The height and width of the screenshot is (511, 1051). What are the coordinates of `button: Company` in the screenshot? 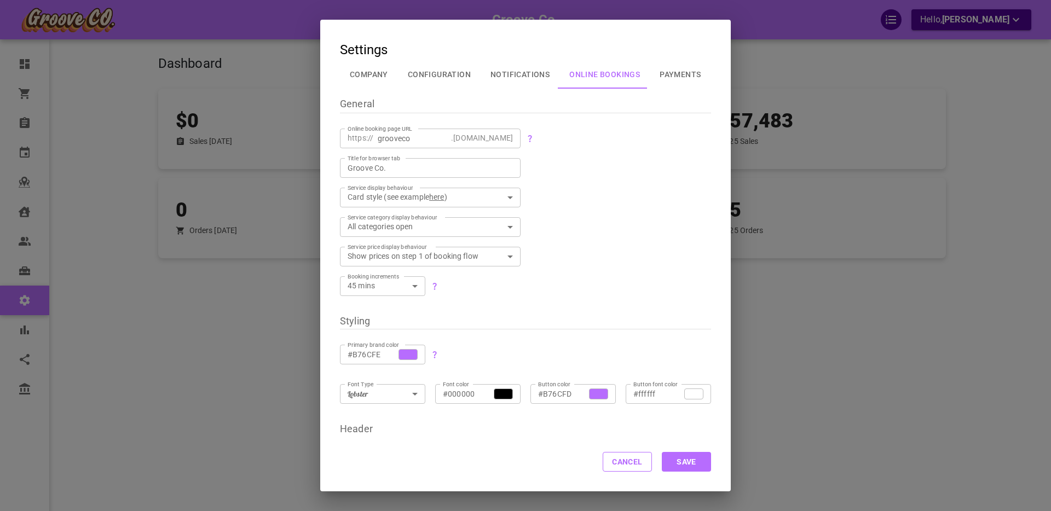 It's located at (369, 74).